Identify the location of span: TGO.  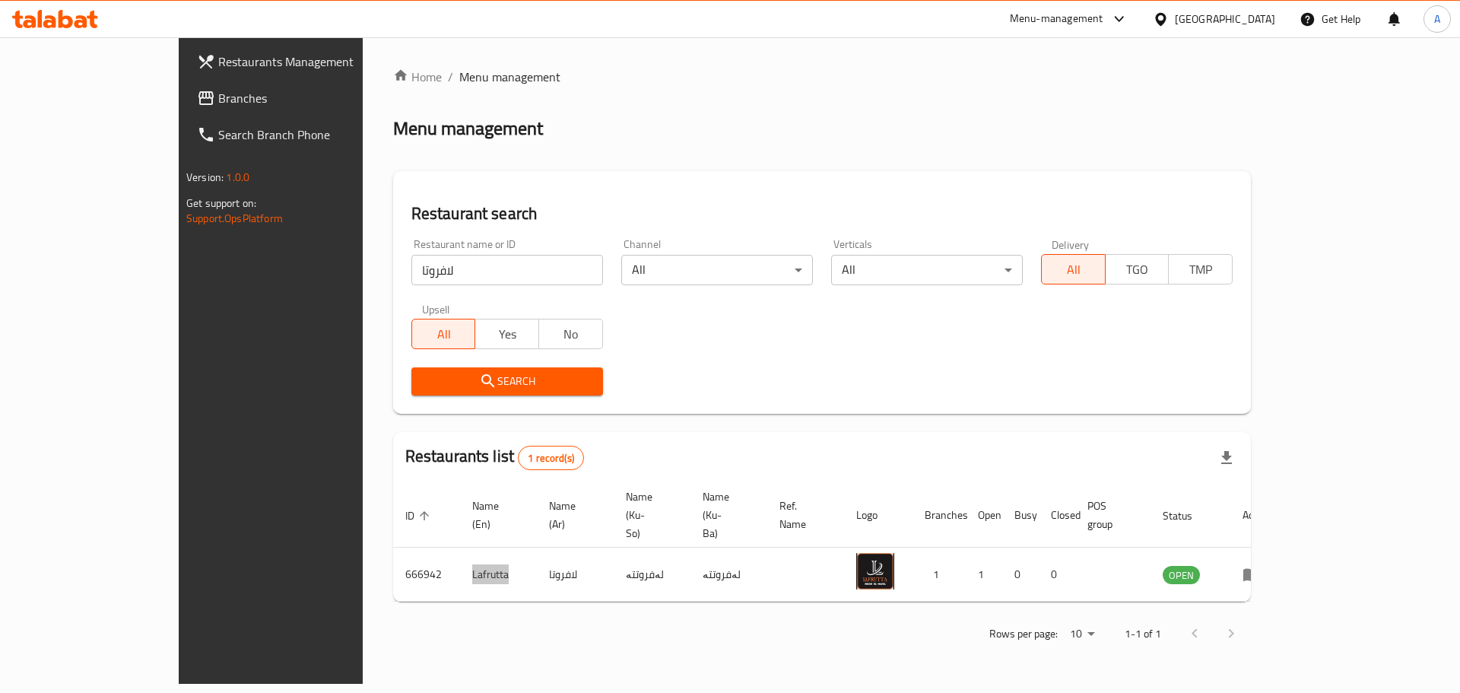
(1138, 269).